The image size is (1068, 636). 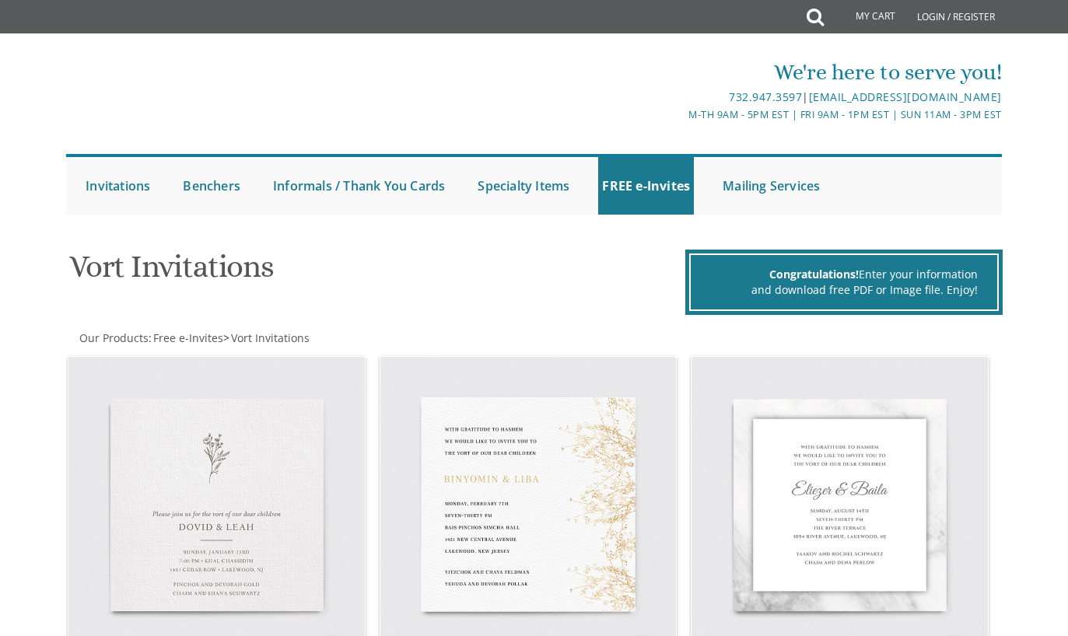 I want to click on a: Mailing Services, so click(x=771, y=186).